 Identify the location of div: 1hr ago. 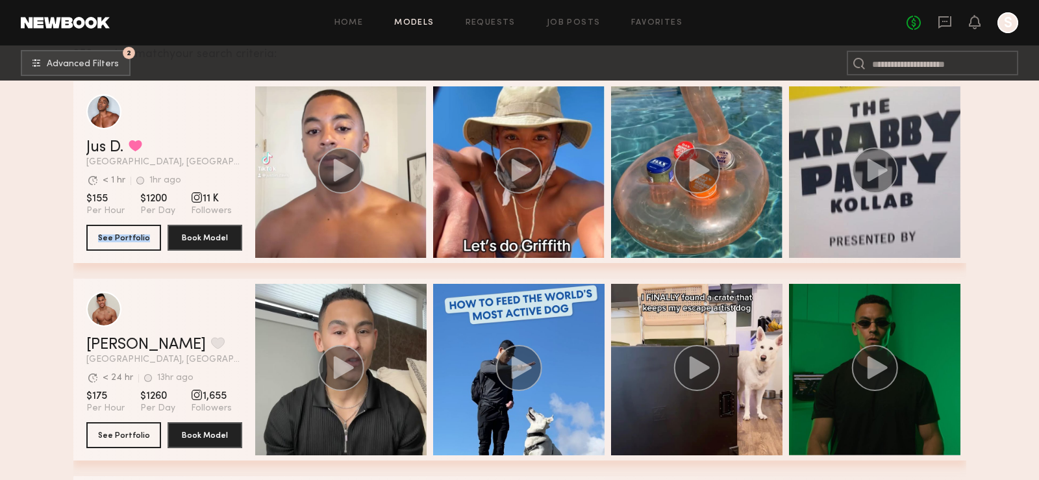
(165, 180).